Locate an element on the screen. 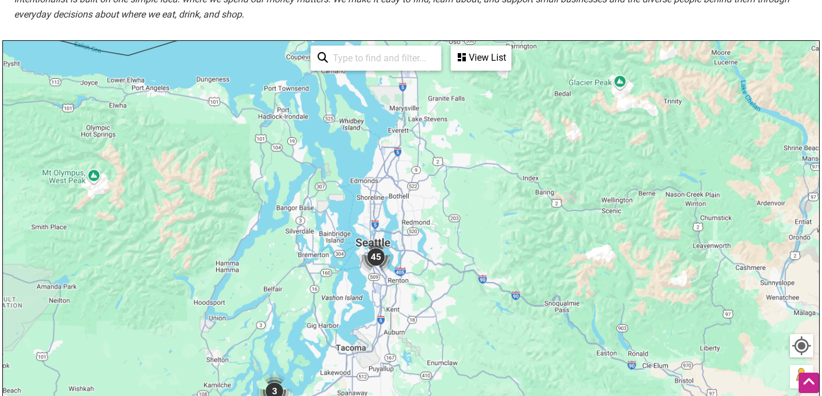  div: See a list of the visible businesses is located at coordinates (481, 58).